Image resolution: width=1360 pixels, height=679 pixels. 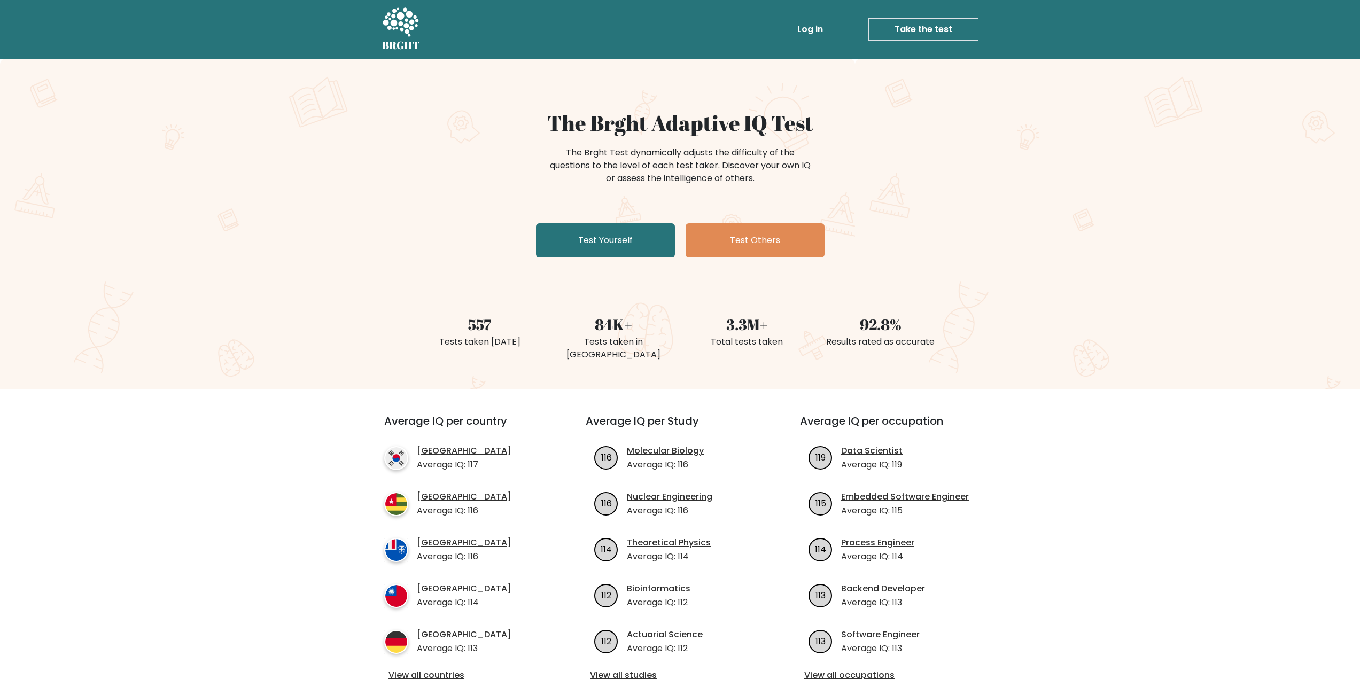 What do you see at coordinates (880, 635) in the screenshot?
I see `a: Software Engineer` at bounding box center [880, 635].